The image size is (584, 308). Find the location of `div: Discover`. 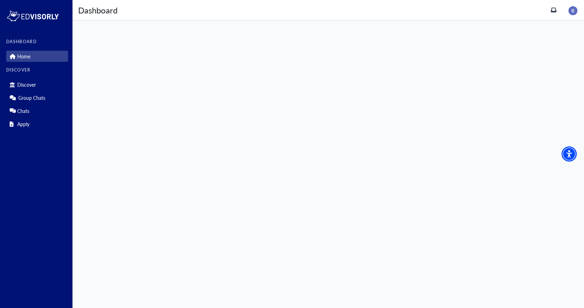

div: Discover is located at coordinates (37, 85).